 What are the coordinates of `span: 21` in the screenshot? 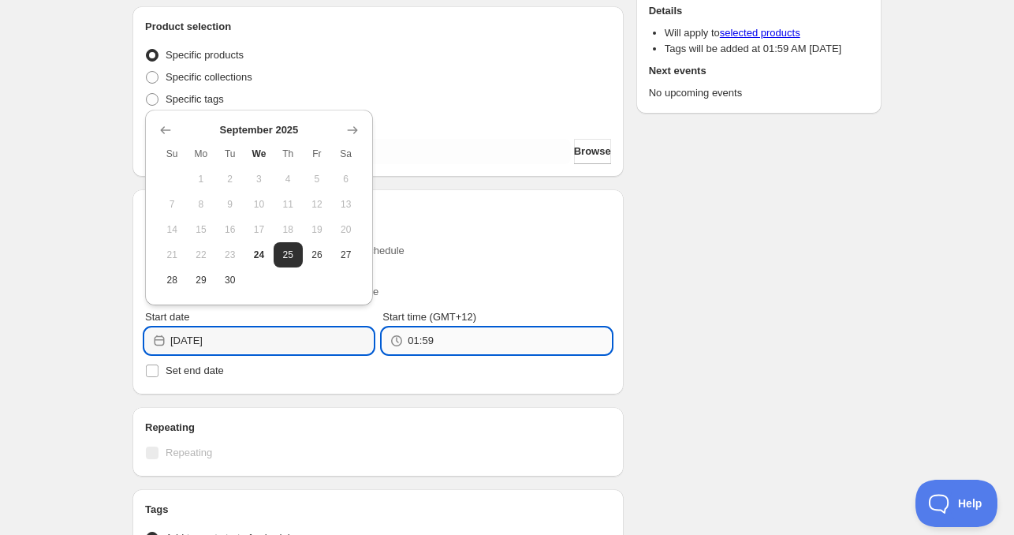 It's located at (172, 255).